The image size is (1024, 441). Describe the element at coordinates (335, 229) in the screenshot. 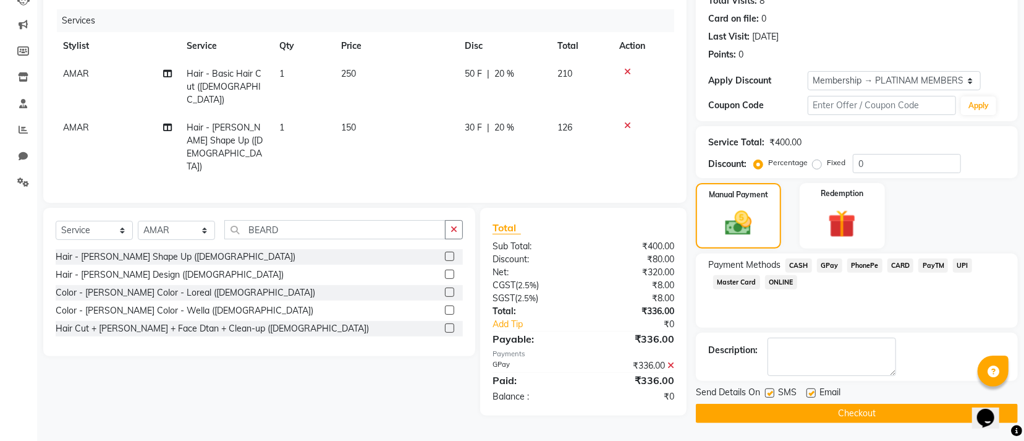

I see `input: Search or Scan` at that location.